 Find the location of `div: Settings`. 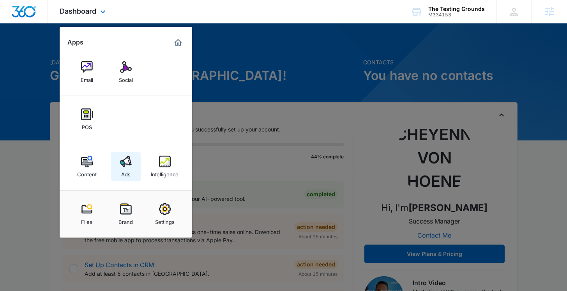

div: Settings is located at coordinates (165, 220).